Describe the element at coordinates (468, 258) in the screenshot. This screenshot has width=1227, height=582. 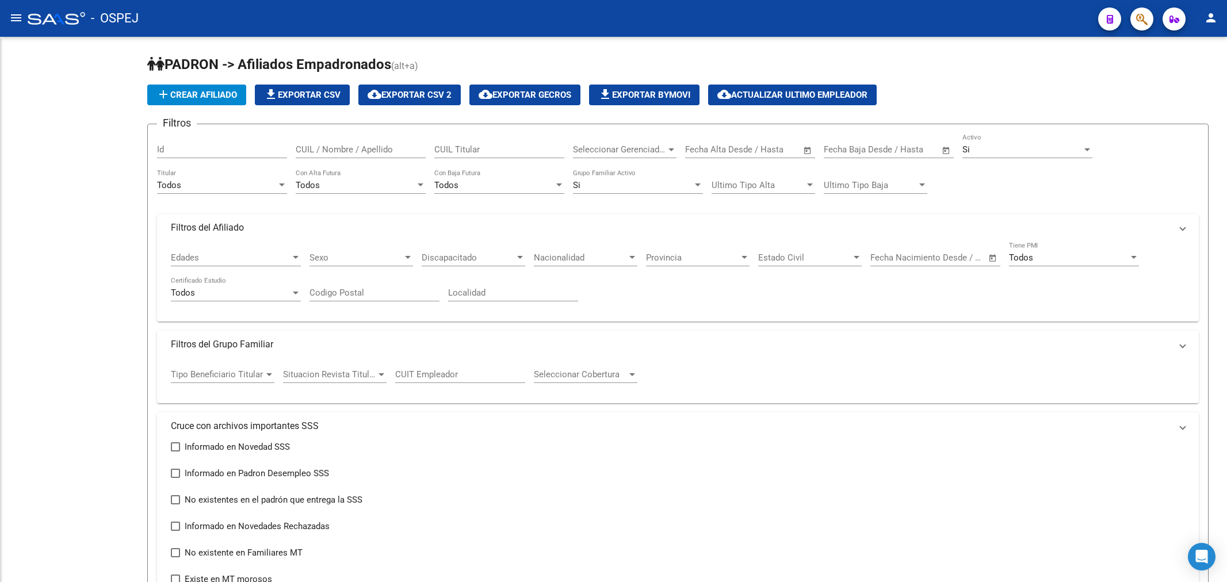
I see `span: Discapacitado` at that location.